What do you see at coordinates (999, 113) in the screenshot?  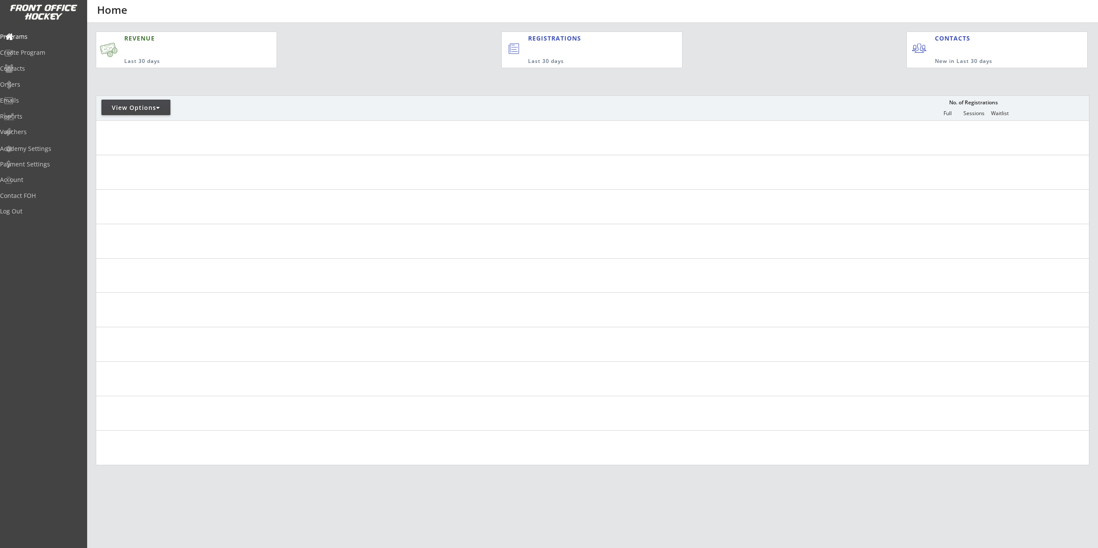 I see `div: Waitlist` at bounding box center [999, 113].